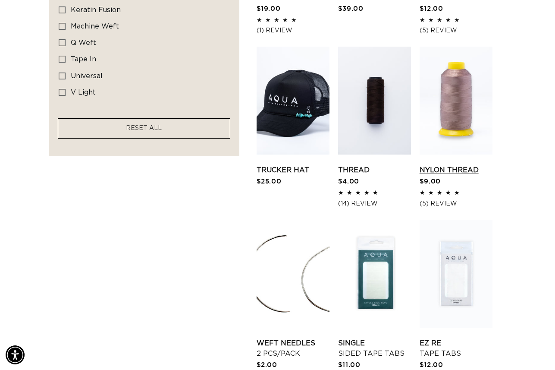 Image resolution: width=555 pixels, height=370 pixels. What do you see at coordinates (456, 348) in the screenshot?
I see `a: EZ Re Tape Tabs` at bounding box center [456, 348].